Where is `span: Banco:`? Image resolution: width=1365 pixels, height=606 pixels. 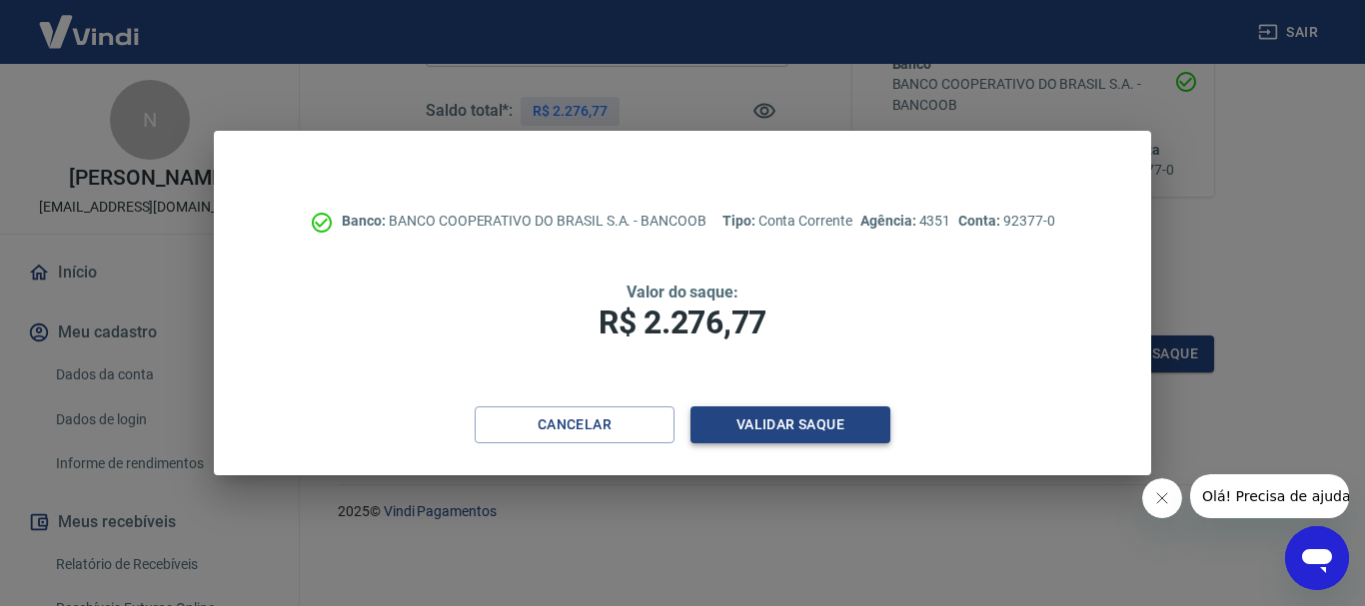
span: Banco: is located at coordinates (365, 221).